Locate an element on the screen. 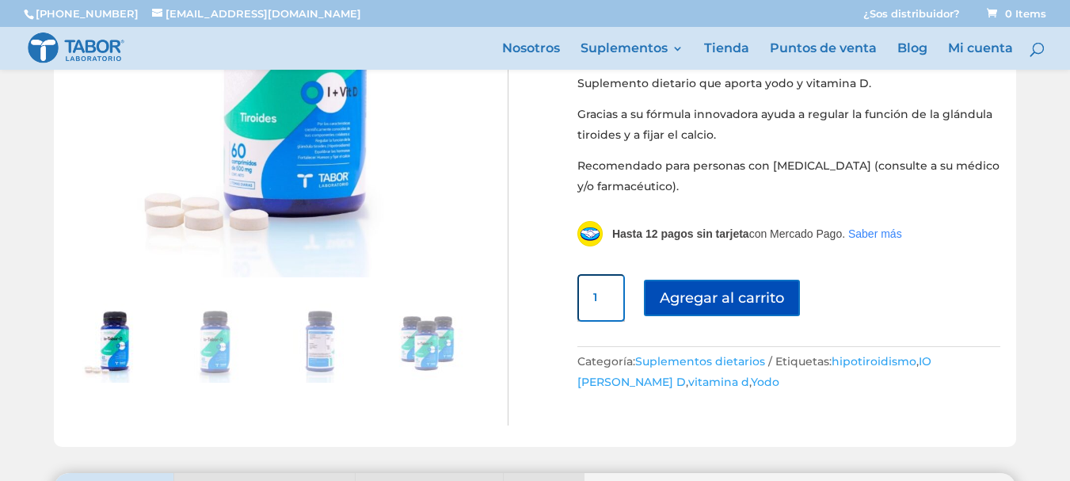 This screenshot has width=1070, height=481. a: 0 Items is located at coordinates (1015, 13).